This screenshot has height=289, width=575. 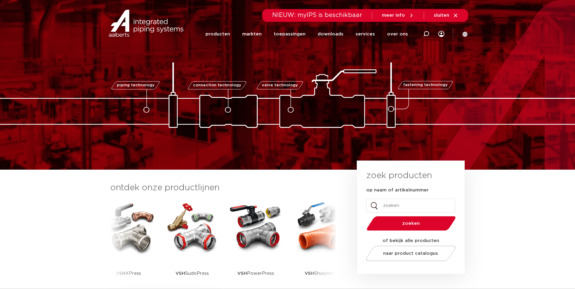 I want to click on a: producten, so click(x=218, y=34).